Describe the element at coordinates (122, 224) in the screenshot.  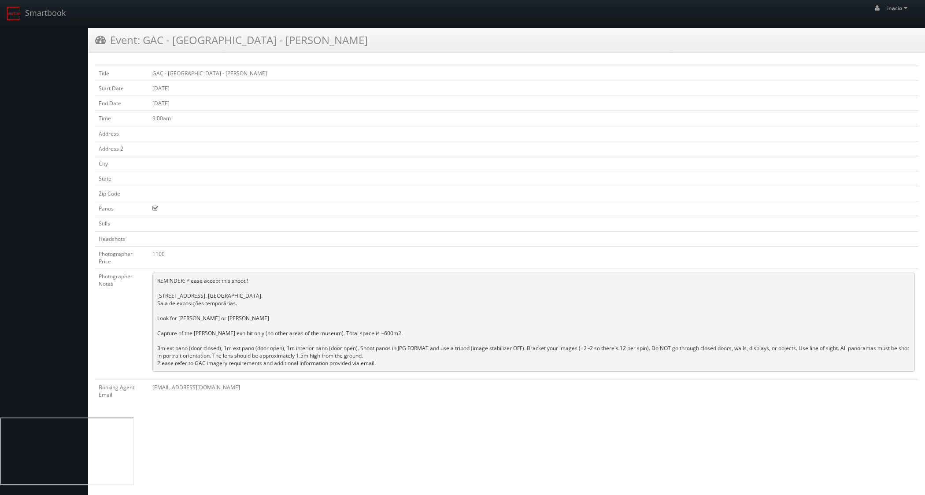
I see `td: Stills` at that location.